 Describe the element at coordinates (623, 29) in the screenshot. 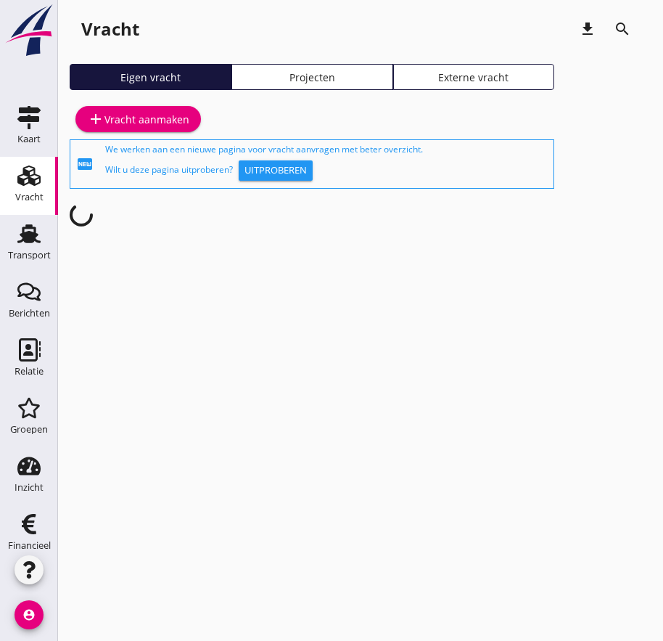

I see `i: search` at that location.